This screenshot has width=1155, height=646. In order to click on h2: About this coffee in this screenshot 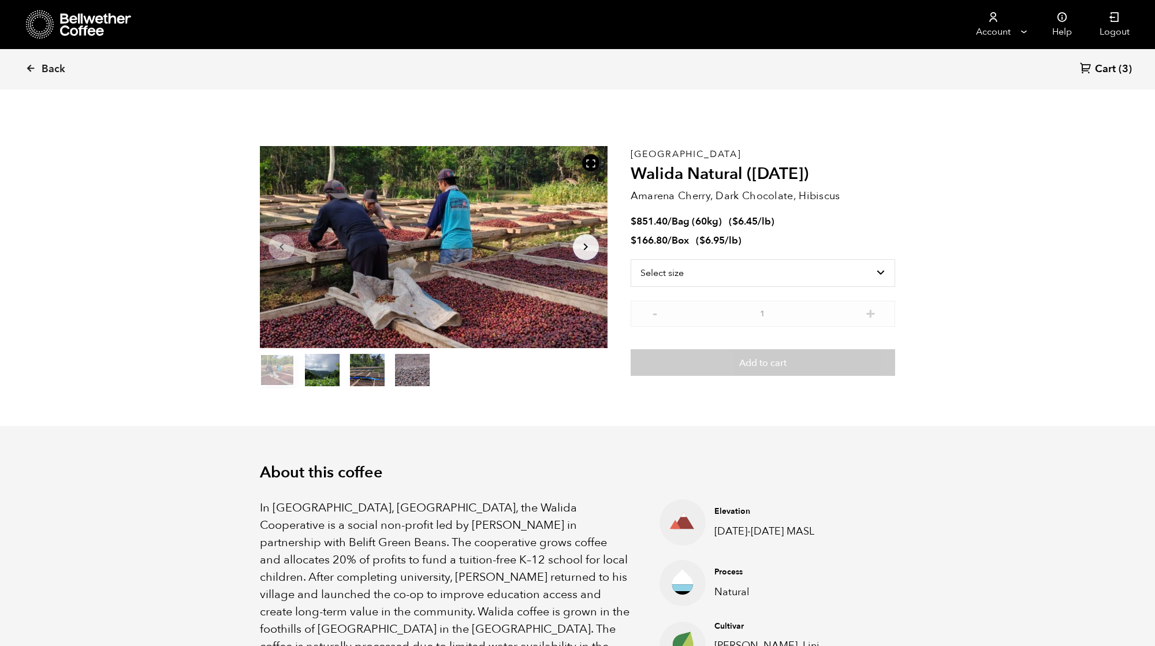, I will do `click(577, 473)`.